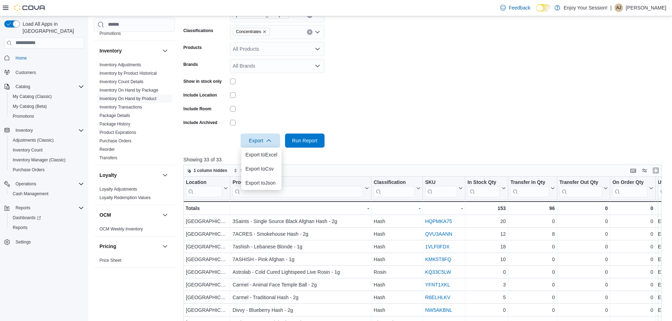 The image size is (672, 321). What do you see at coordinates (397, 272) in the screenshot?
I see `div: Rosin` at bounding box center [397, 272].